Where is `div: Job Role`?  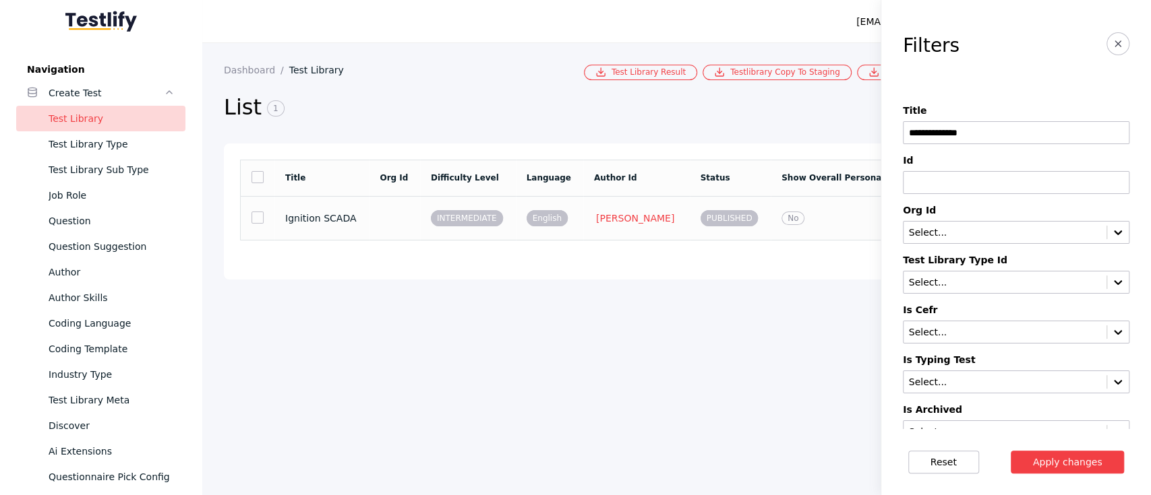
div: Job Role is located at coordinates (111, 195).